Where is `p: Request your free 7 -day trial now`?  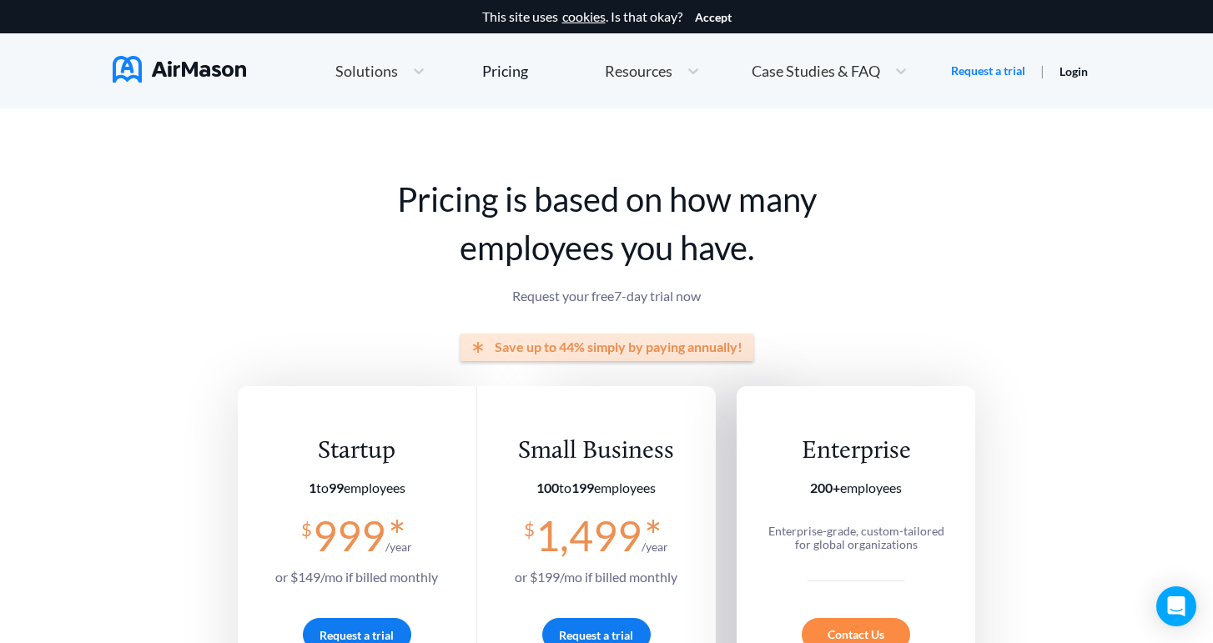
p: Request your free 7 -day trial now is located at coordinates (607, 296).